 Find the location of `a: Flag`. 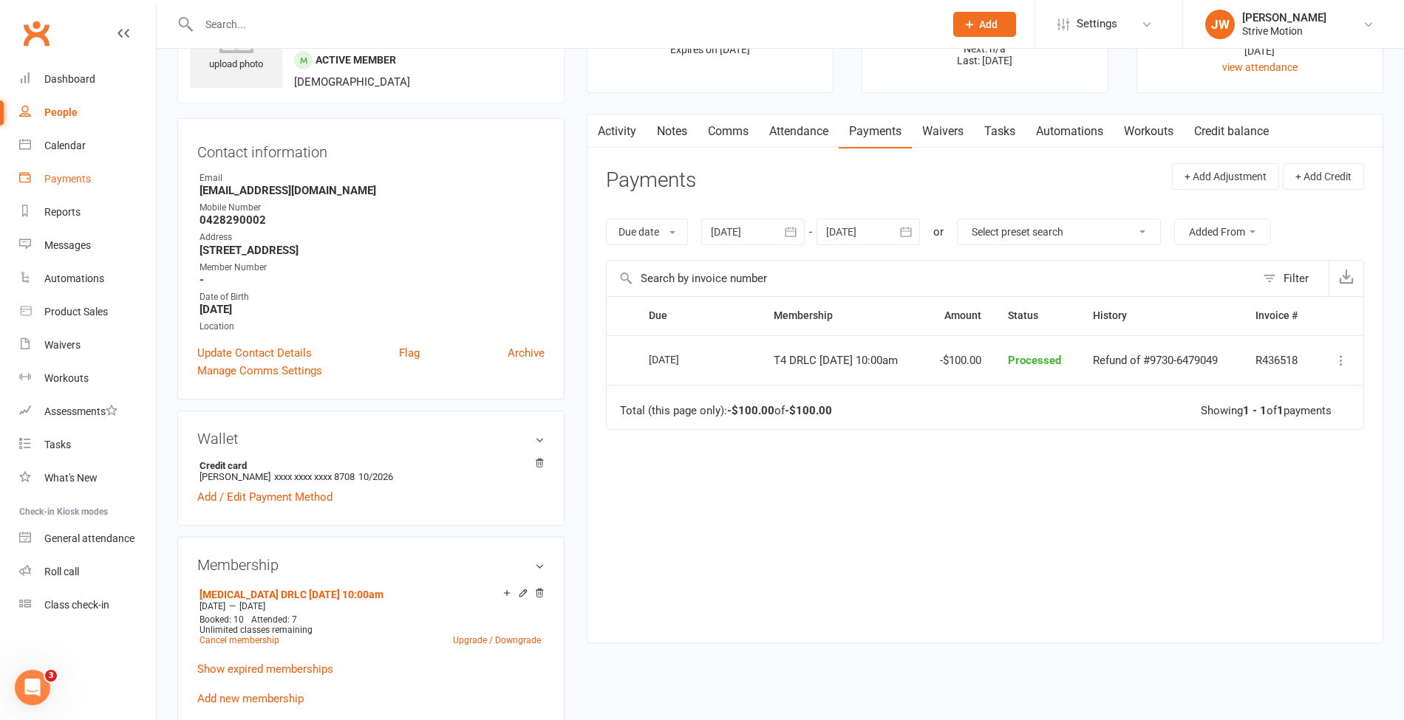

a: Flag is located at coordinates (409, 353).